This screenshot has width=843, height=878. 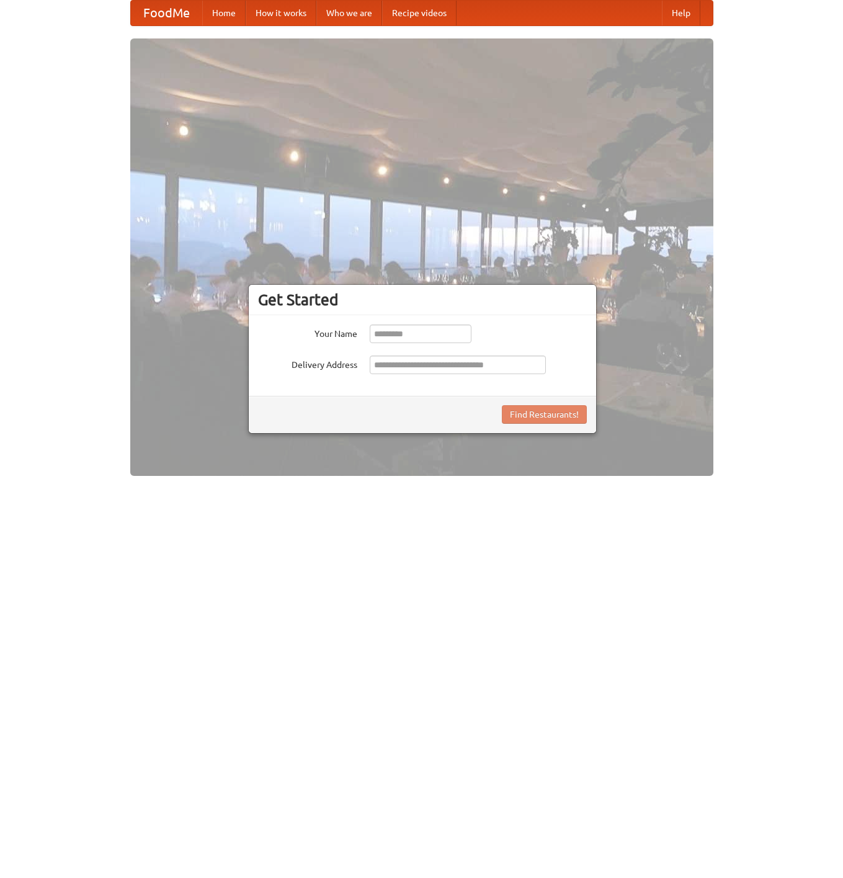 I want to click on a: How it works, so click(x=281, y=13).